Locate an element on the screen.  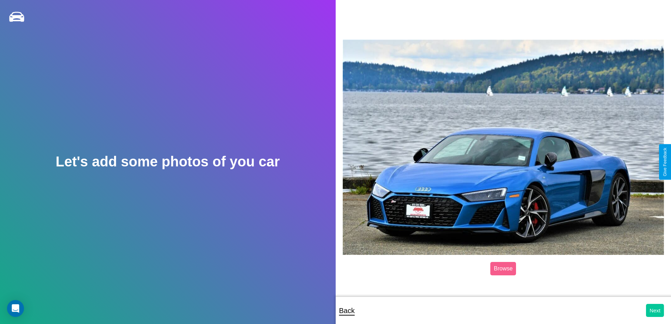
div: Give Feedback is located at coordinates (665, 162).